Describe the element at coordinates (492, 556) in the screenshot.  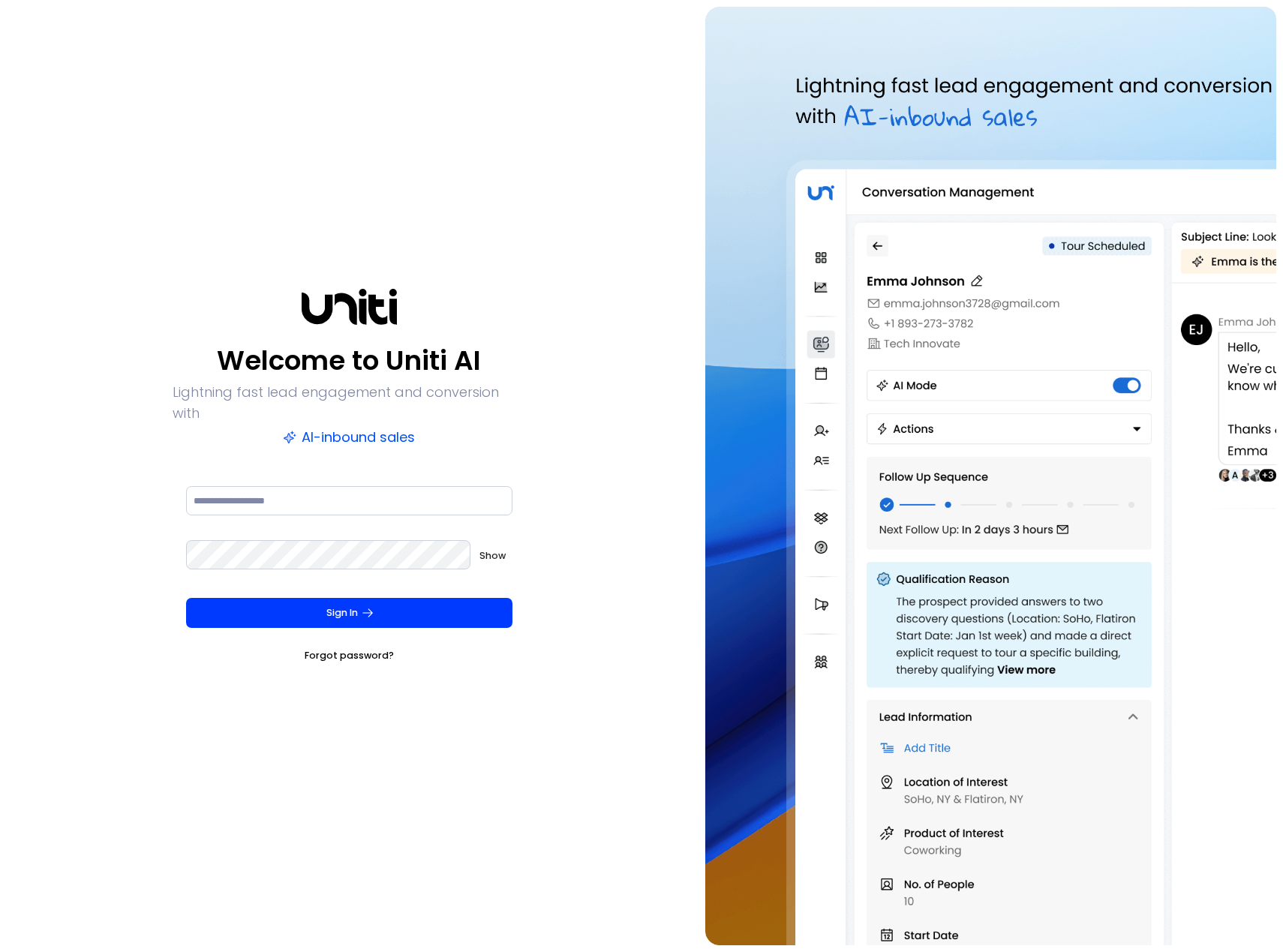
I see `button: Show` at that location.